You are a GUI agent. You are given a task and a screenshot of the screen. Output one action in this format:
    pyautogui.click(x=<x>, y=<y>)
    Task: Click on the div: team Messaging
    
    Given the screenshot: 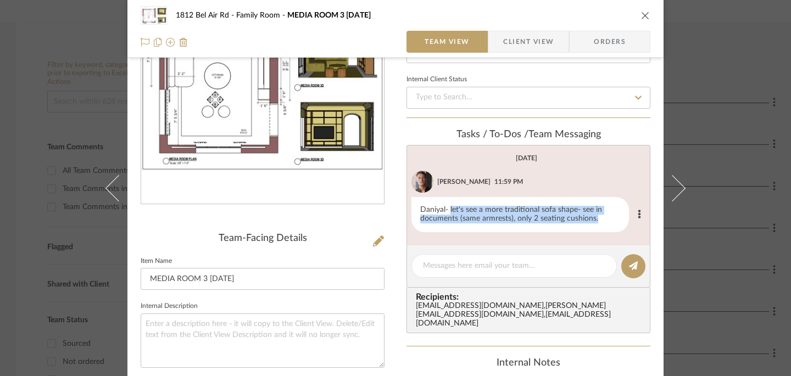 What is the action you would take?
    pyautogui.click(x=528, y=135)
    